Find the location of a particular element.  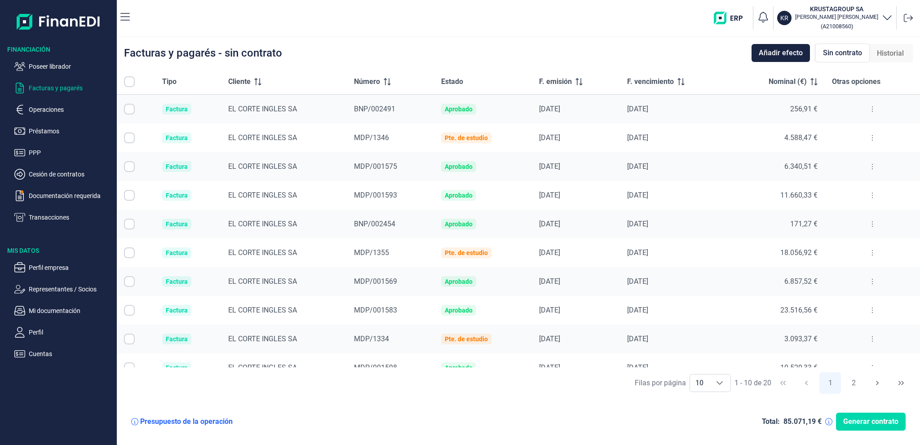

span: 10 is located at coordinates (700, 383).